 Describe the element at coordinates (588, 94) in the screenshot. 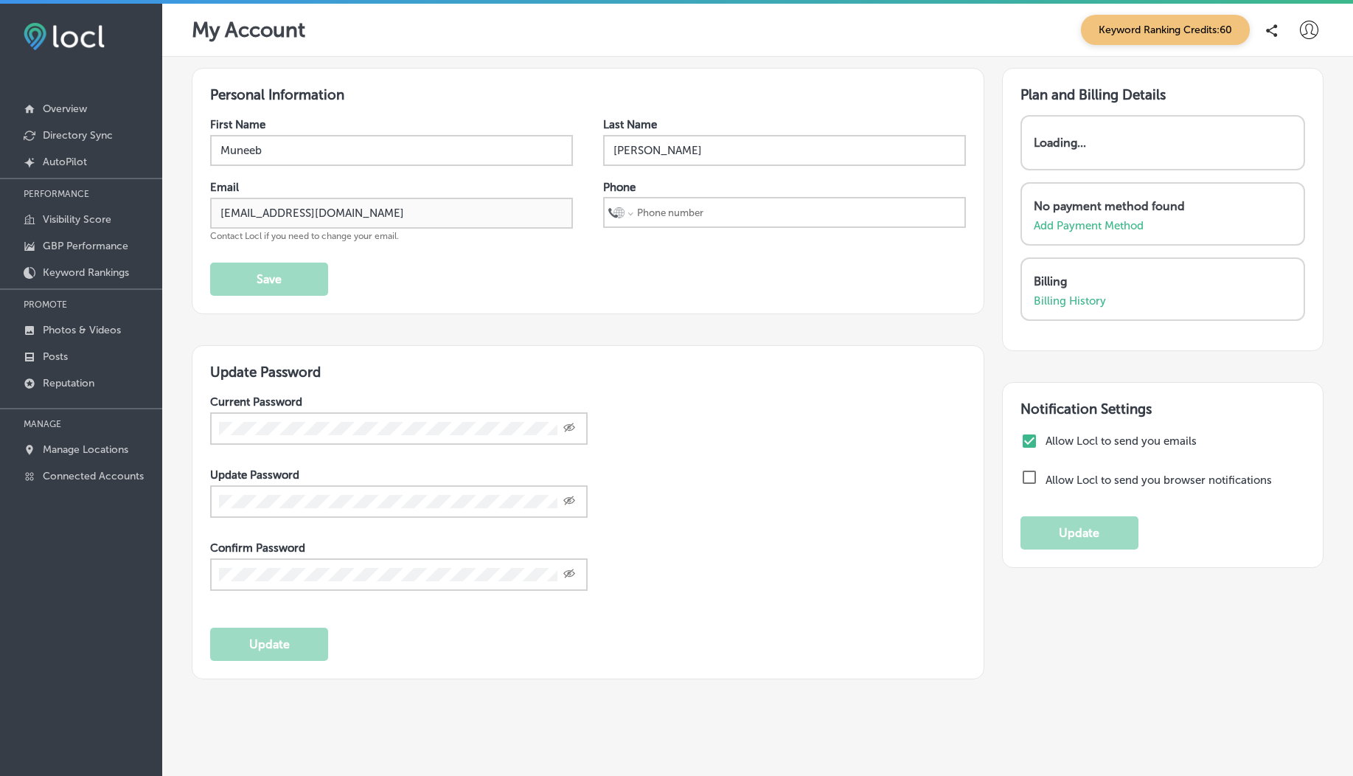

I see `h3: Personal Information` at that location.